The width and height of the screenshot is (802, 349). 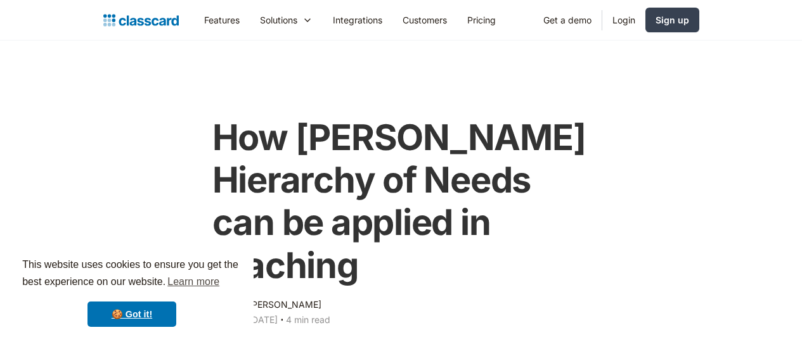 I want to click on a: Pricing, so click(x=481, y=20).